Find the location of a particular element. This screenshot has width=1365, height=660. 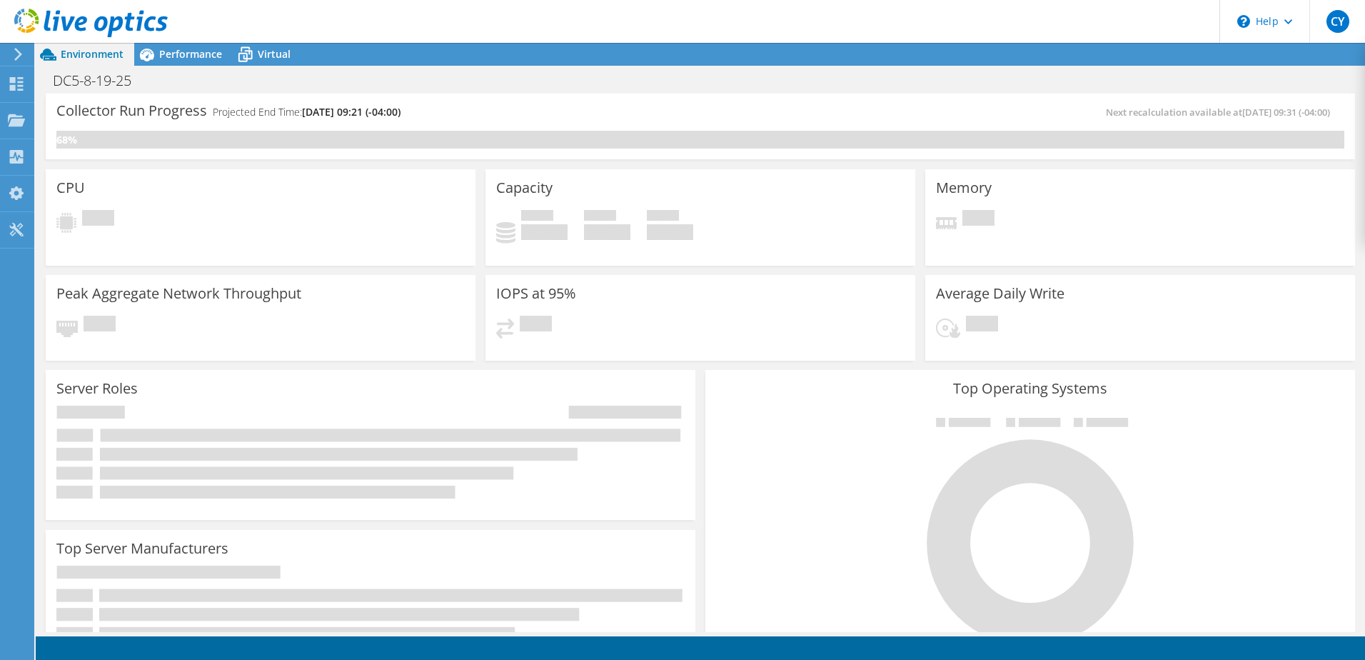

span: Virtual is located at coordinates (274, 54).